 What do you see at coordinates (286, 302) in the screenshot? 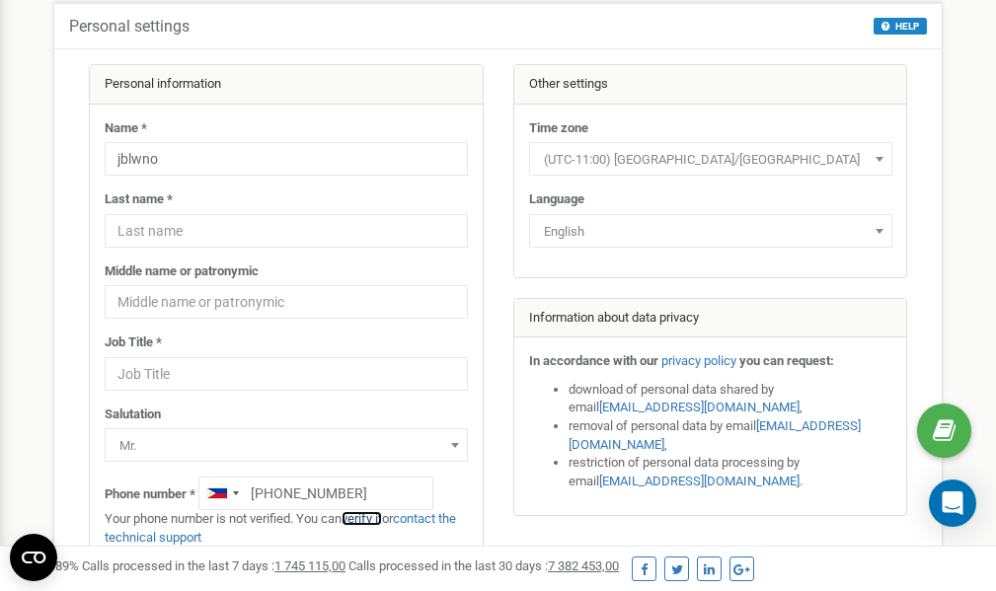
I see `input: Middle name or patronymic` at bounding box center [286, 302].